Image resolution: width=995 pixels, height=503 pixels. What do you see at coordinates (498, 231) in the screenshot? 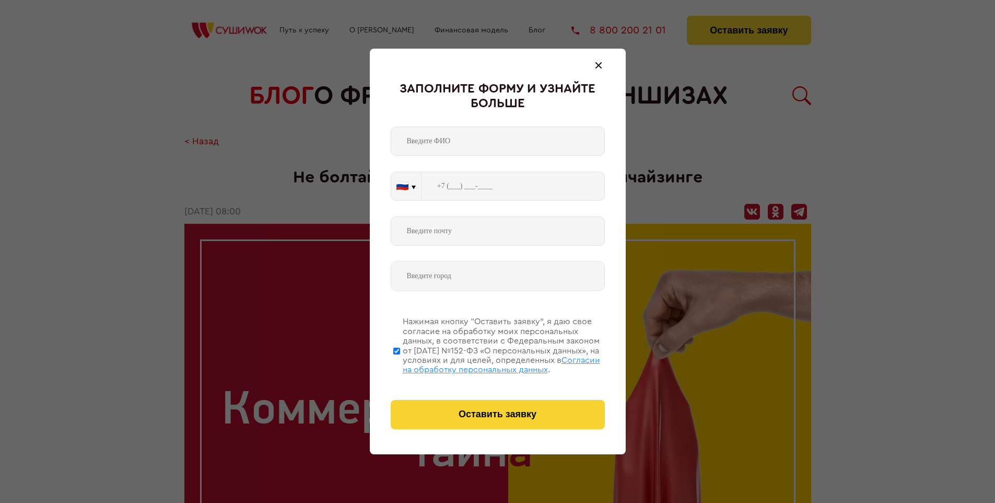
I see `input: Введите почту` at bounding box center [498, 231].